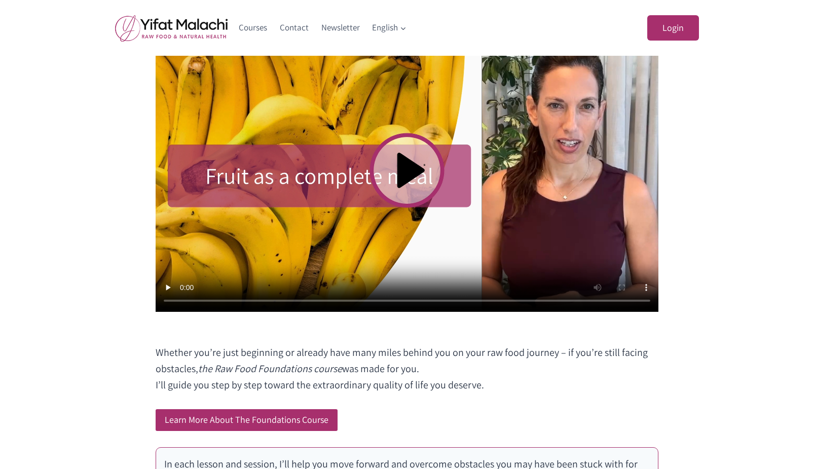 This screenshot has height=469, width=814. What do you see at coordinates (673, 28) in the screenshot?
I see `a: Login` at bounding box center [673, 28].